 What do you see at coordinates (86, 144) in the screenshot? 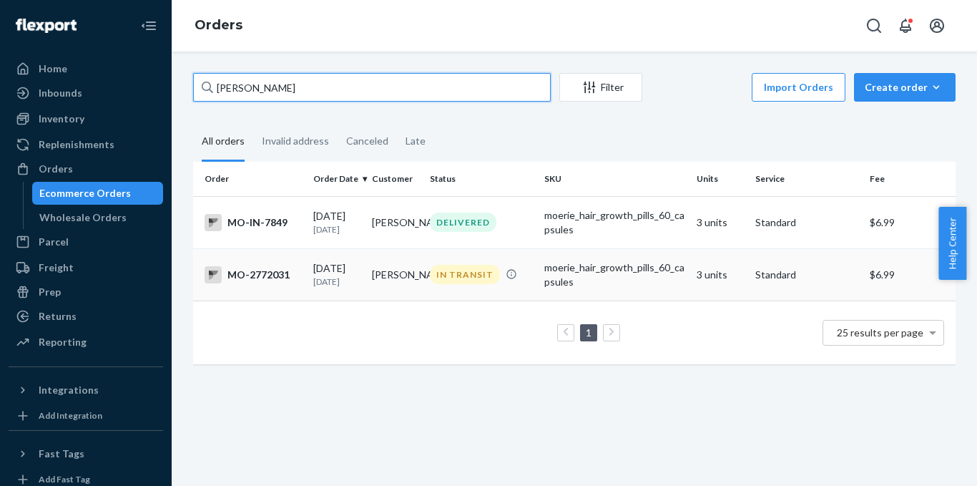
I see `a: Replenishments` at bounding box center [86, 144].